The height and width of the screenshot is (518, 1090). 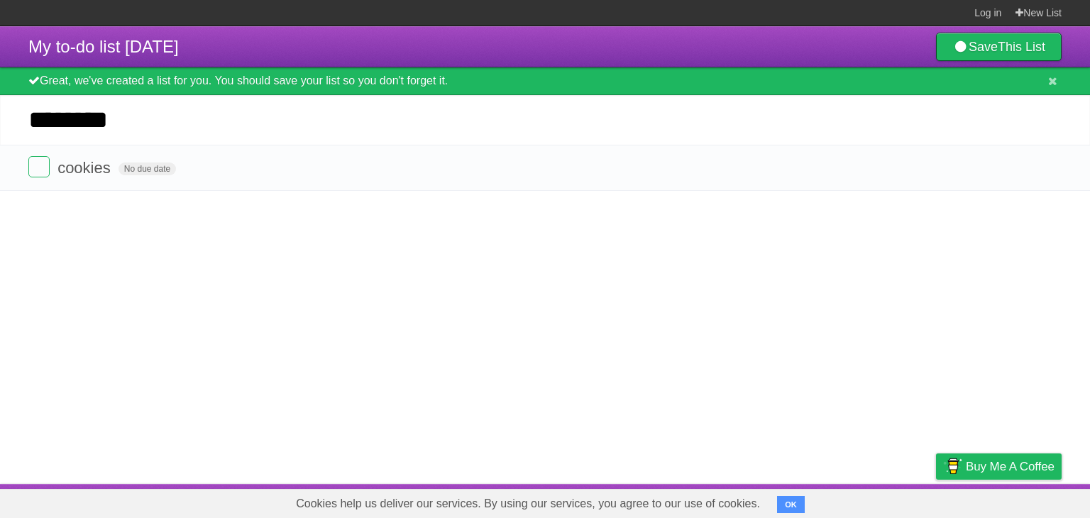 What do you see at coordinates (39, 167) in the screenshot?
I see `label: Done` at bounding box center [39, 167].